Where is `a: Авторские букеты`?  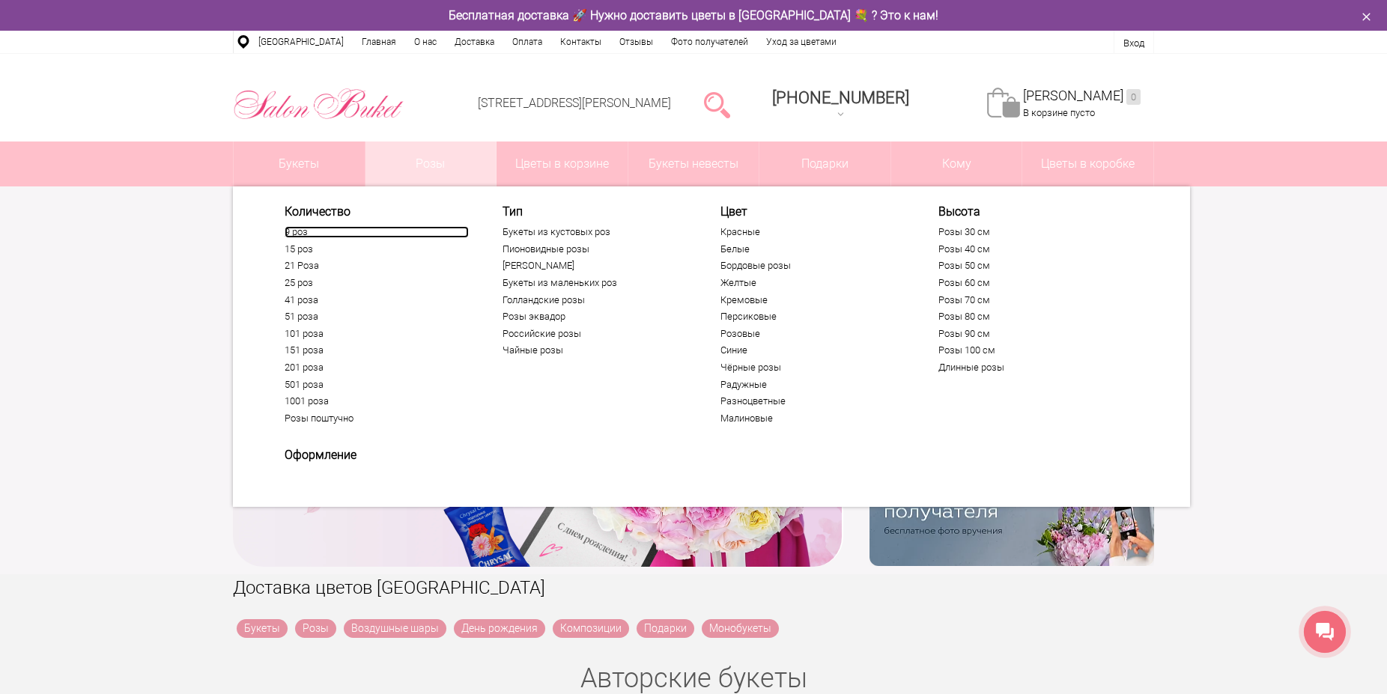 a: Авторские букеты is located at coordinates (693, 678).